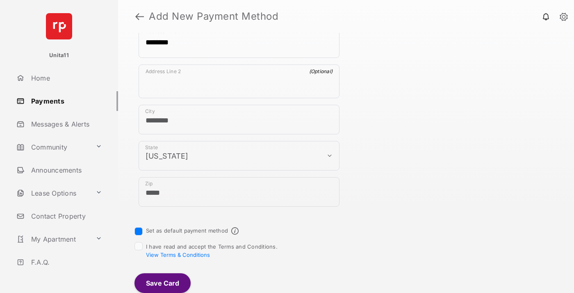 The height and width of the screenshot is (293, 574). Describe the element at coordinates (239, 155) in the screenshot. I see `div: payment_method_screening[postal_addresses][administrativeArea]` at that location.